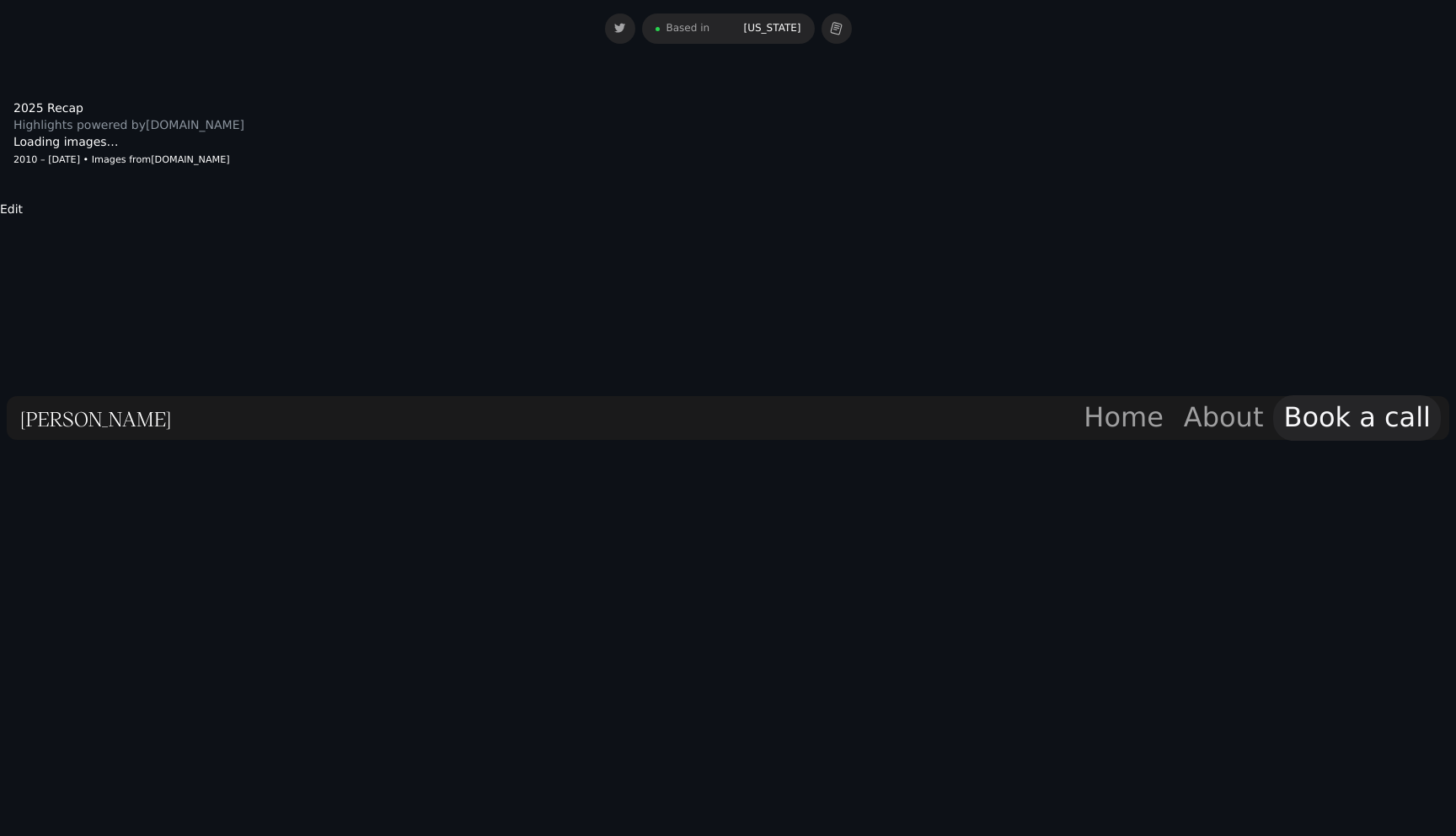  I want to click on p: Highlights powered by, so click(728, 127).